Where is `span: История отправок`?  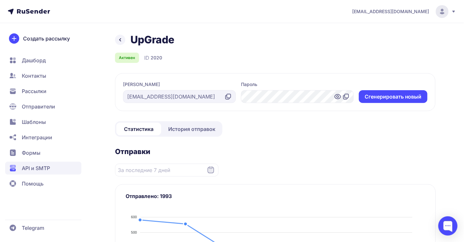
span: История отправок is located at coordinates (192, 129).